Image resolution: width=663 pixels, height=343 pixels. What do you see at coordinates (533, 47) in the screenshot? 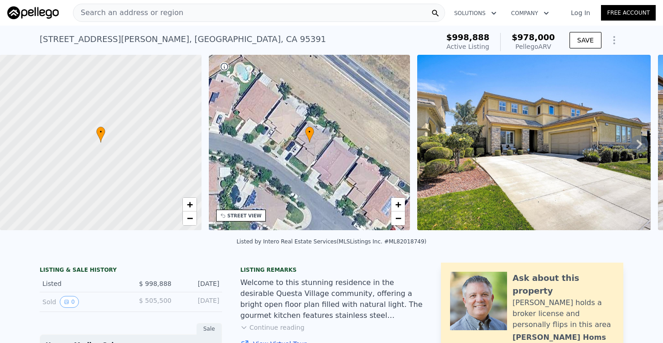
I see `div: Pellego ARV` at bounding box center [533, 47].